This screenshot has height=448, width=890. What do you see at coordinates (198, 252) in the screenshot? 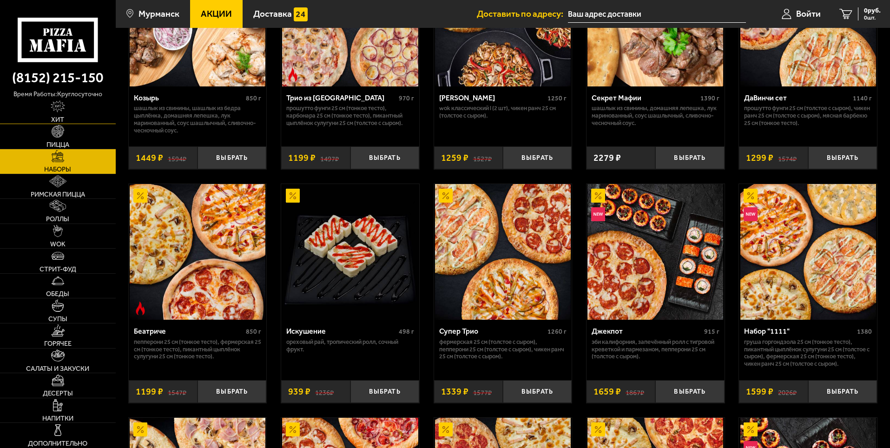
I see `img: Беатриче` at bounding box center [198, 252].